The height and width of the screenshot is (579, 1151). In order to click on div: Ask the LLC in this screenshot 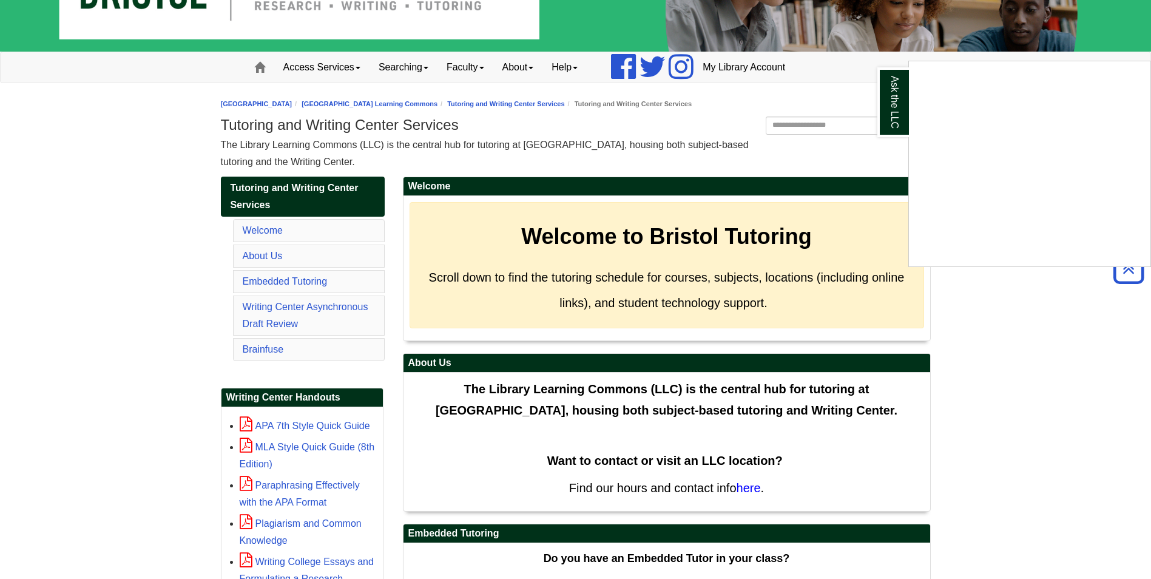, I will do `click(1030, 164)`.